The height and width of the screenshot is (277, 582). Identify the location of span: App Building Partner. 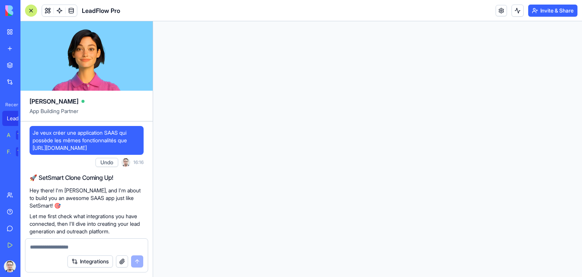
(86, 114).